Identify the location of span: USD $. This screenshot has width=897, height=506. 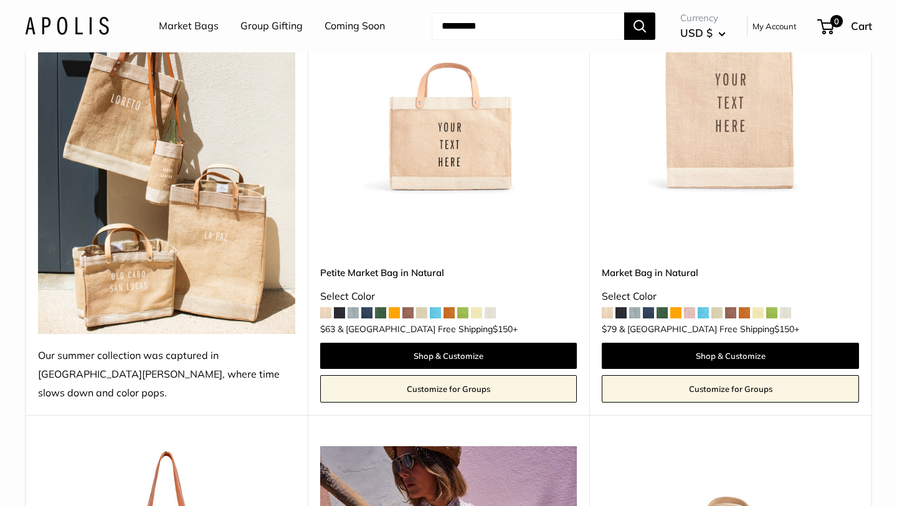
(696, 32).